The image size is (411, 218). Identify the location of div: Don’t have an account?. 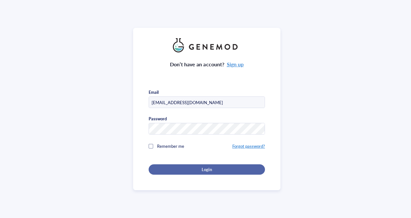
(207, 64).